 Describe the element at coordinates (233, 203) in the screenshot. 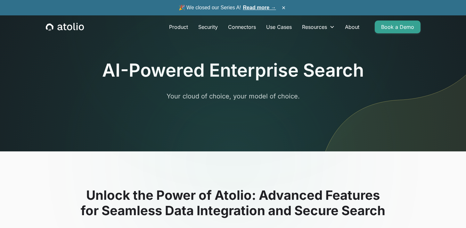

I see `h2: Unlock the Power of Atolio: Advanced Features for Seamless Data Integration and Secure Search` at that location.